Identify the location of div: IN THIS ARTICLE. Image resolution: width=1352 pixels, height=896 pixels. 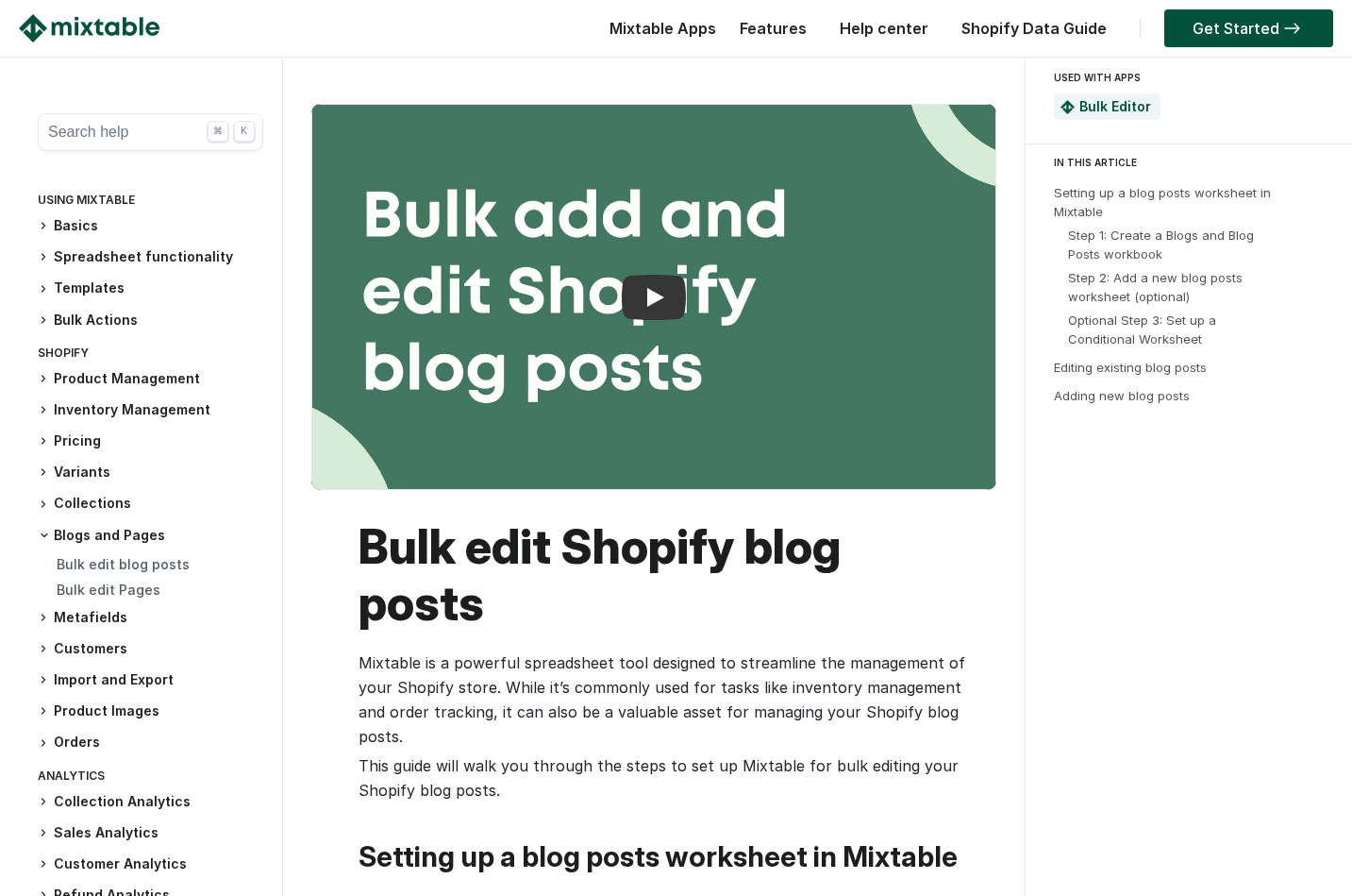
(1195, 162).